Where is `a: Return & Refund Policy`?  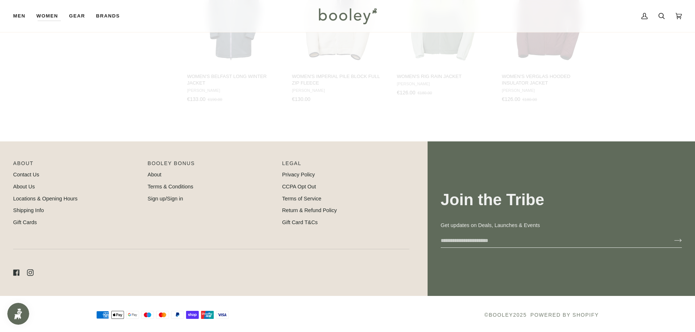 a: Return & Refund Policy is located at coordinates (309, 210).